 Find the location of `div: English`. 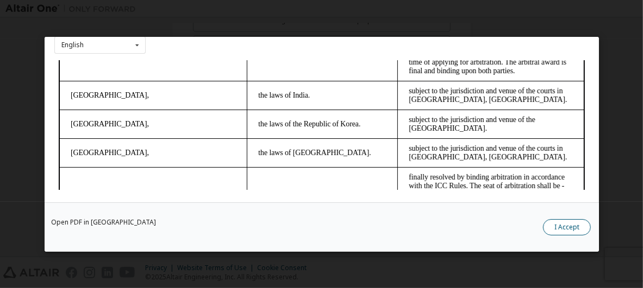

div: English is located at coordinates (72, 45).